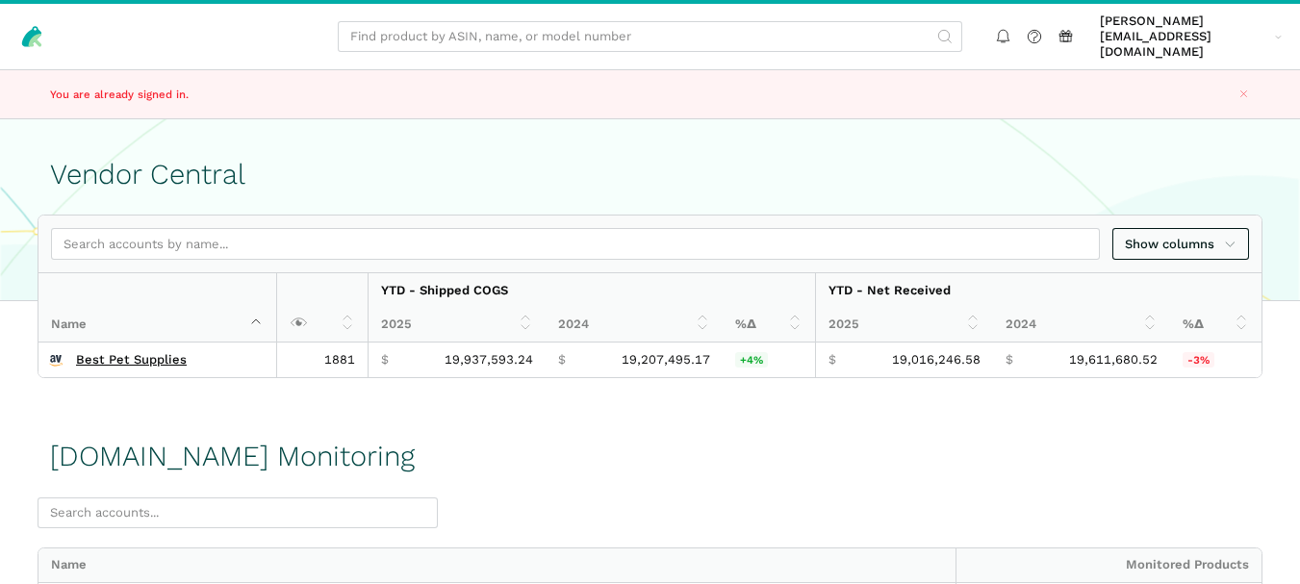 The width and height of the screenshot is (1300, 584). I want to click on span: 19,937,593.24, so click(489, 360).